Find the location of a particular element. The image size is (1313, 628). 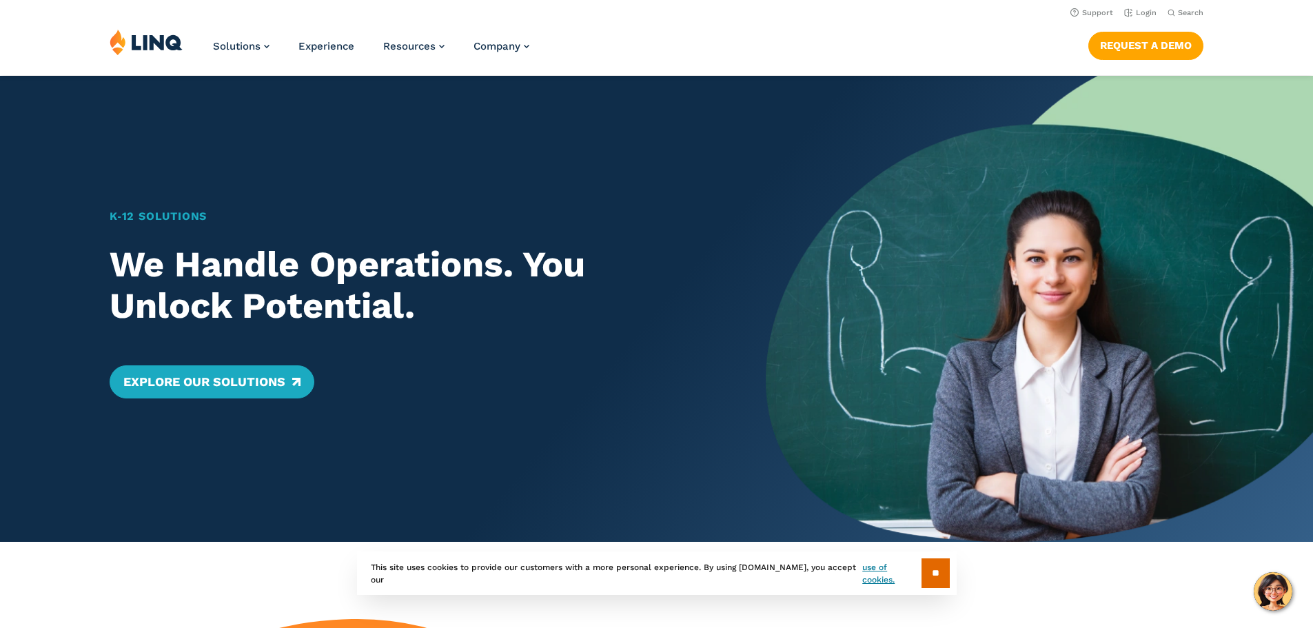

a: Experience is located at coordinates (326, 46).